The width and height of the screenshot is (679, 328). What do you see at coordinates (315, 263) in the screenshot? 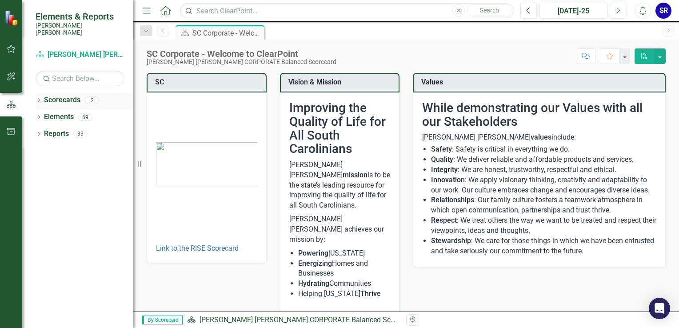
I see `strong: Energizing` at bounding box center [315, 263].